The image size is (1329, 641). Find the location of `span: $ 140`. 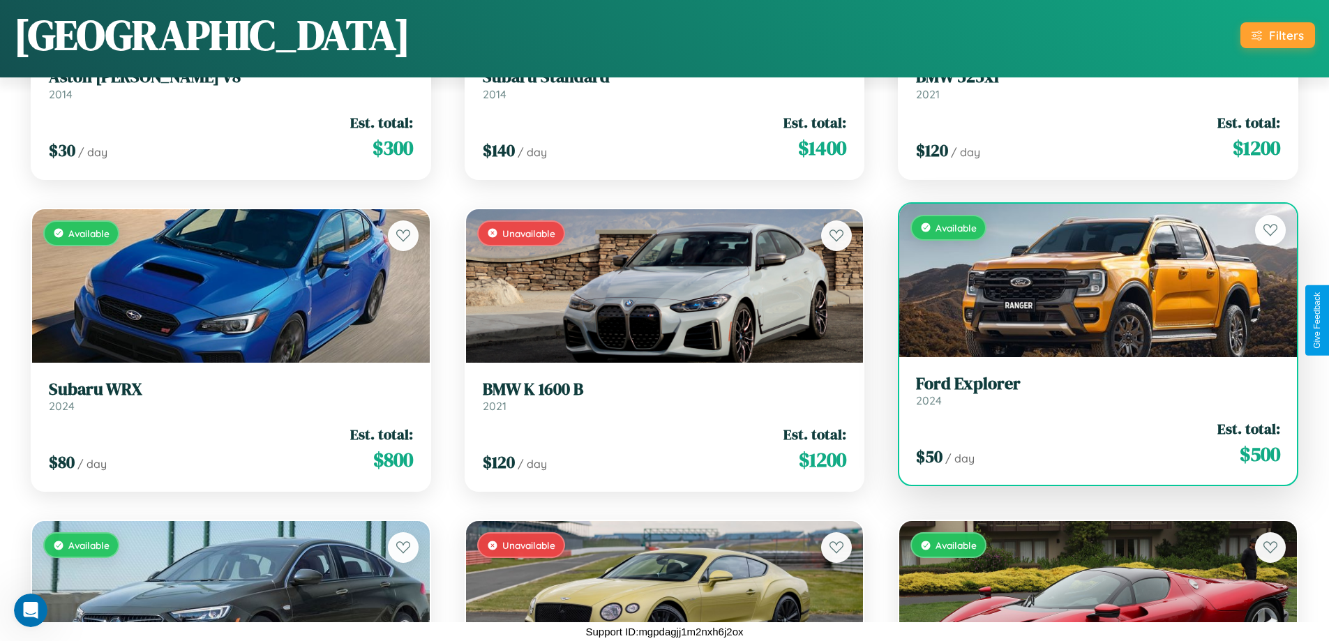

span: $ 140 is located at coordinates (499, 150).